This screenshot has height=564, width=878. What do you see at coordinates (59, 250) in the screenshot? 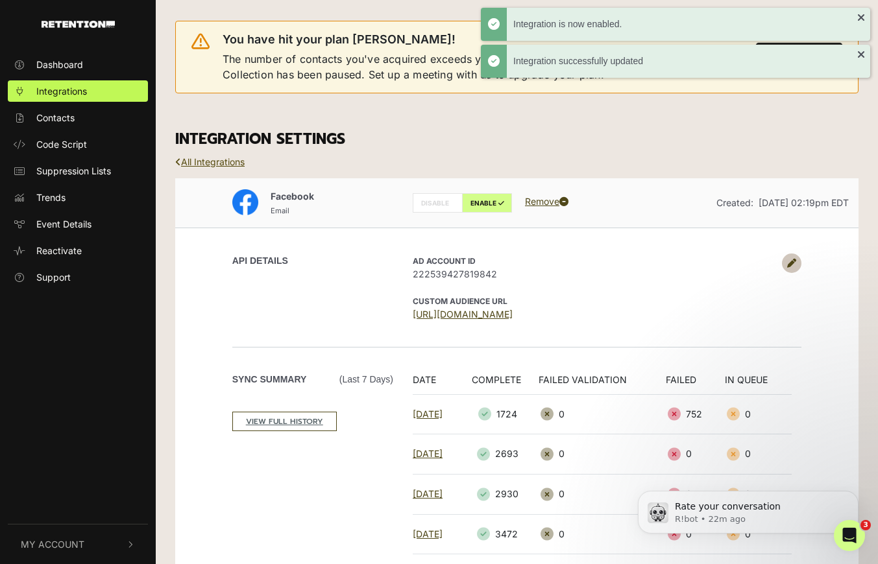
I see `span: Reactivate` at bounding box center [59, 250].